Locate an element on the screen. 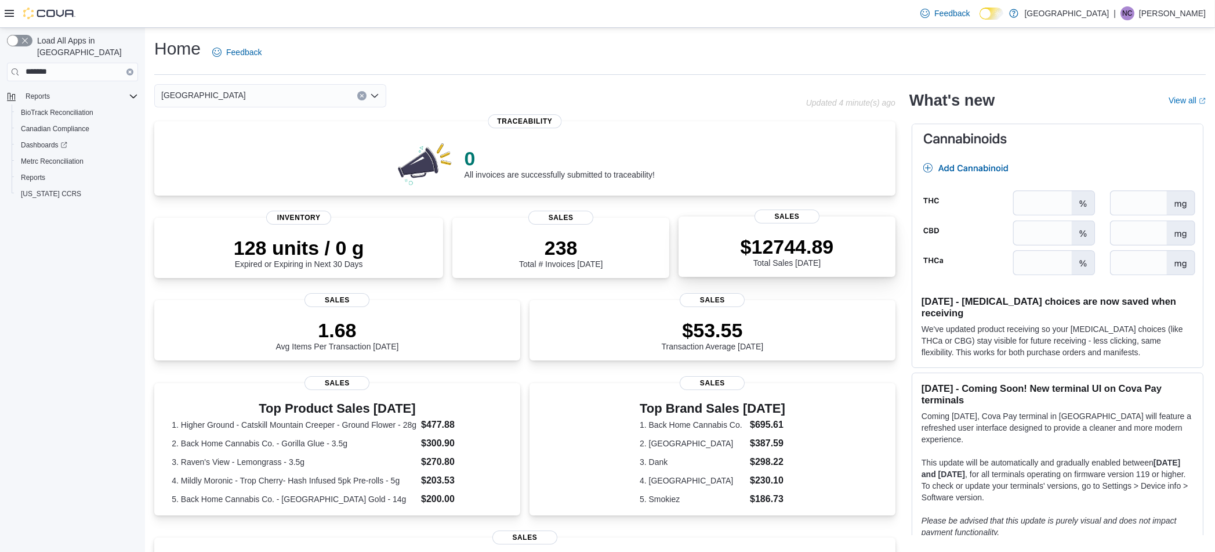 This screenshot has height=552, width=1215. p: This update will be automatically and gradually enabled between , for all terminals operating on ... is located at coordinates (1057, 480).